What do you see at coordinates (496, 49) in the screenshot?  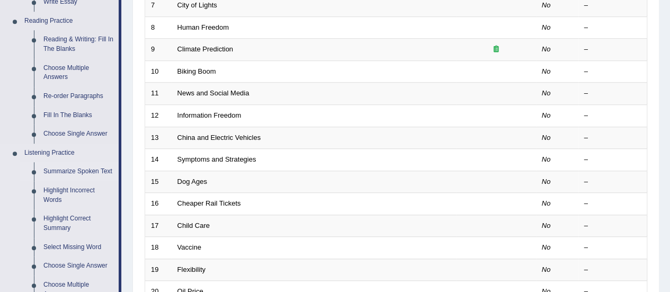 I see `div: Exam occurring question` at bounding box center [496, 49].